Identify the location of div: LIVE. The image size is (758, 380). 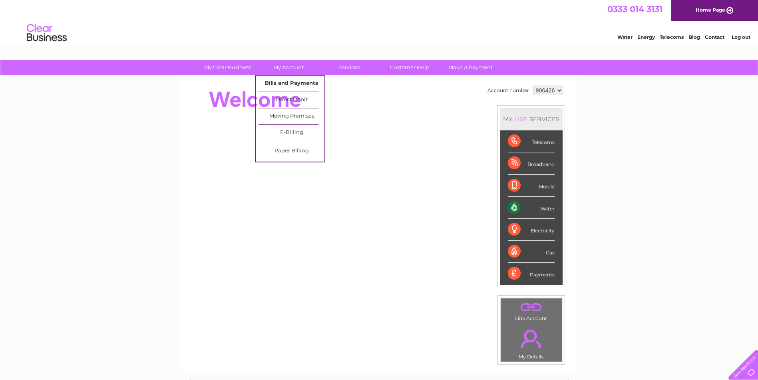
(521, 119).